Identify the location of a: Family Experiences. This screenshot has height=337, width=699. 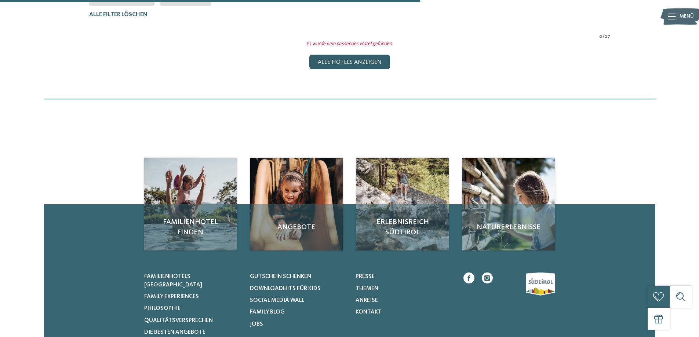
(192, 297).